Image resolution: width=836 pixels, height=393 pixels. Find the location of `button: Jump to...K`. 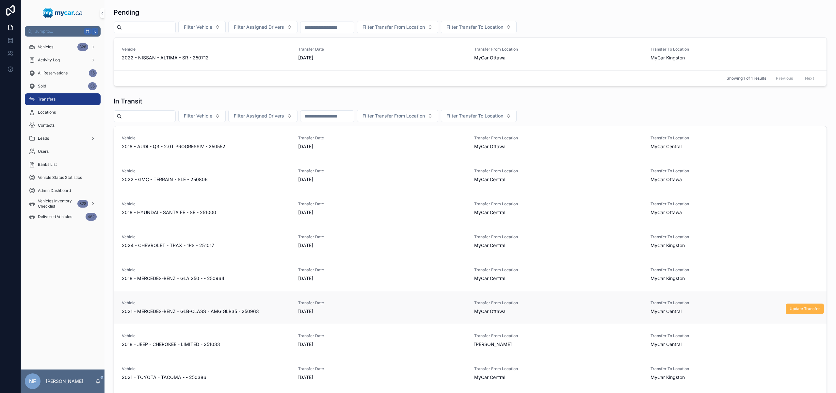

button: Jump to...K is located at coordinates (63, 31).